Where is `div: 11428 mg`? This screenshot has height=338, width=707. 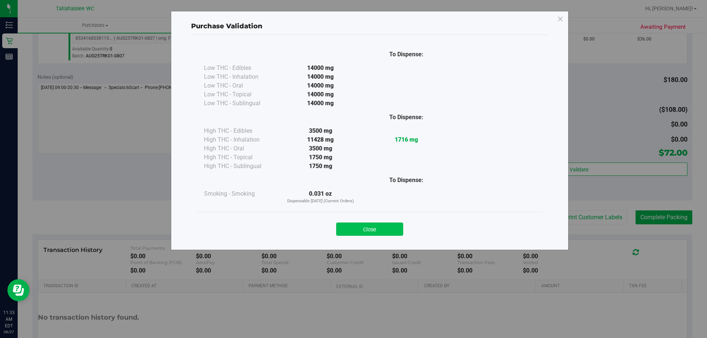
div: 11428 mg is located at coordinates (320, 140).